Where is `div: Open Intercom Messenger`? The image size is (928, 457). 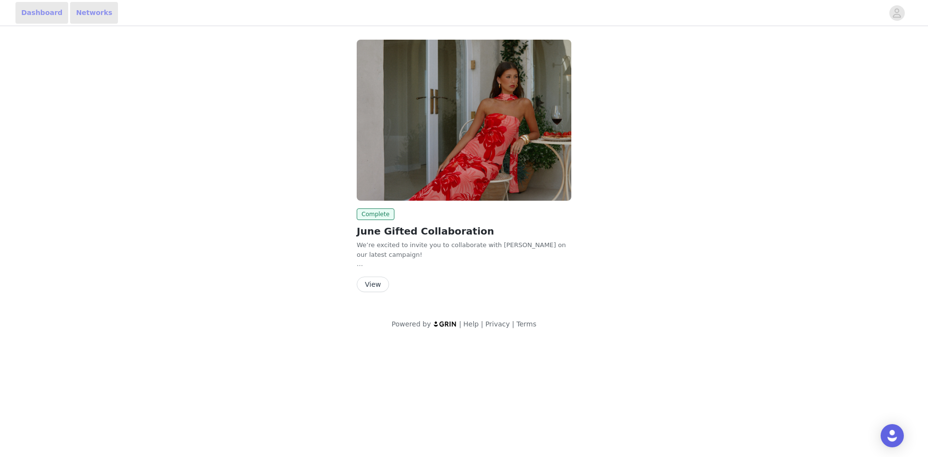
div: Open Intercom Messenger is located at coordinates (893, 436).